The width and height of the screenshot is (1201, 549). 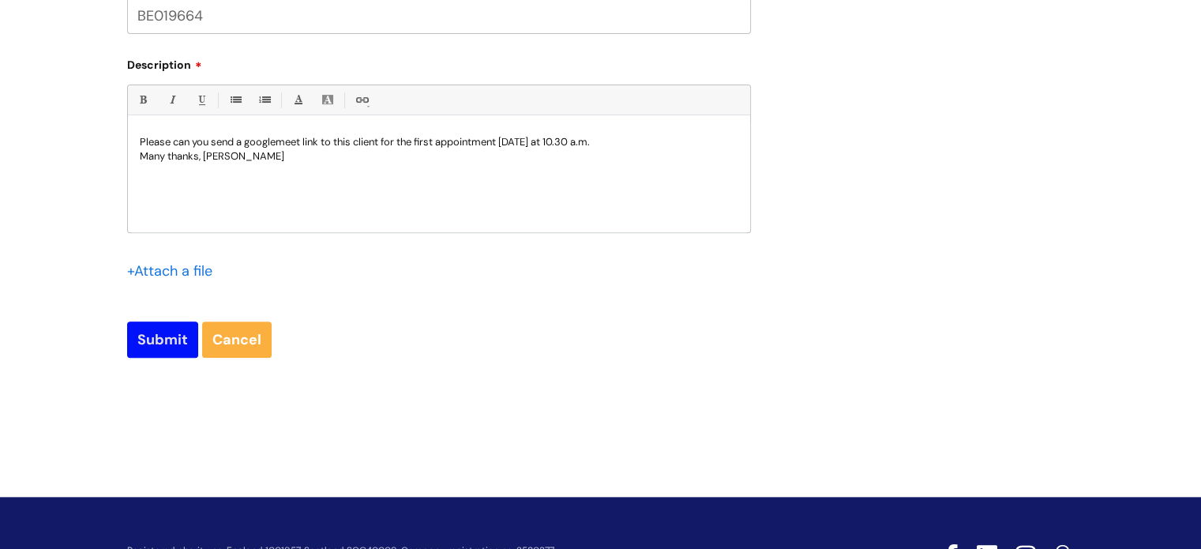 What do you see at coordinates (439, 62) in the screenshot?
I see `label: Description` at bounding box center [439, 62].